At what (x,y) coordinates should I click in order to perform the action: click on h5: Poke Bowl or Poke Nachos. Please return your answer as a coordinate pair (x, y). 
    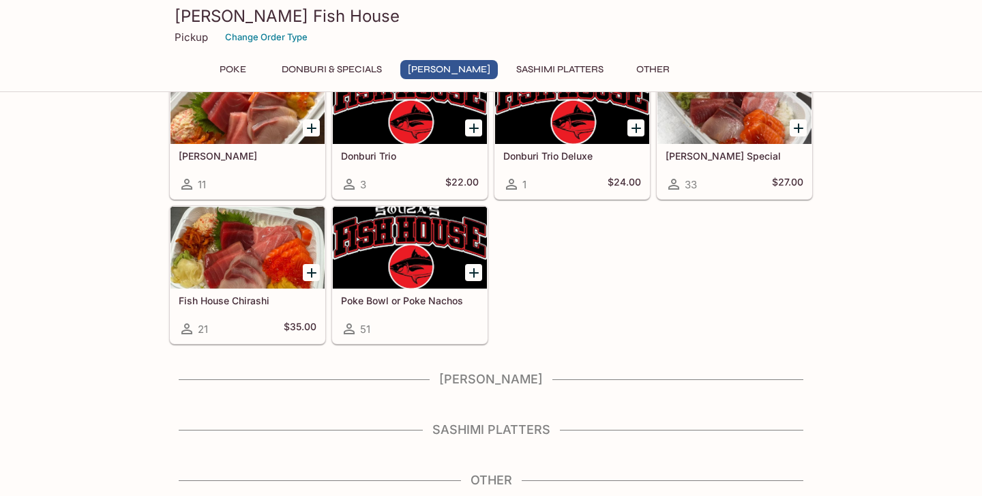
    Looking at the image, I should click on (410, 300).